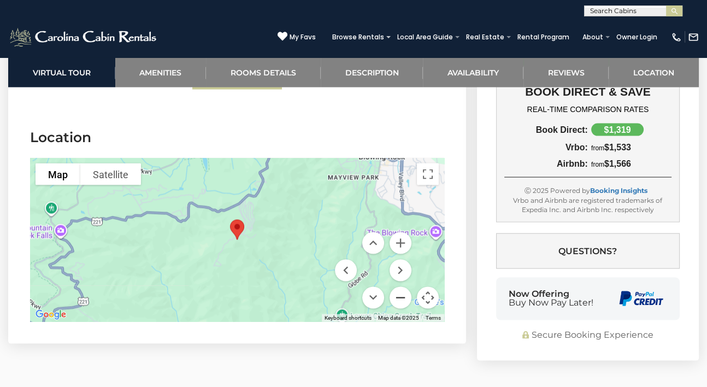  Describe the element at coordinates (543, 37) in the screenshot. I see `a: Rental Program` at that location.